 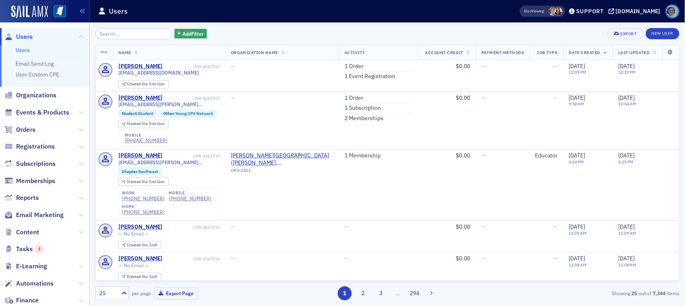 I want to click on a: Email Send Log, so click(x=34, y=64).